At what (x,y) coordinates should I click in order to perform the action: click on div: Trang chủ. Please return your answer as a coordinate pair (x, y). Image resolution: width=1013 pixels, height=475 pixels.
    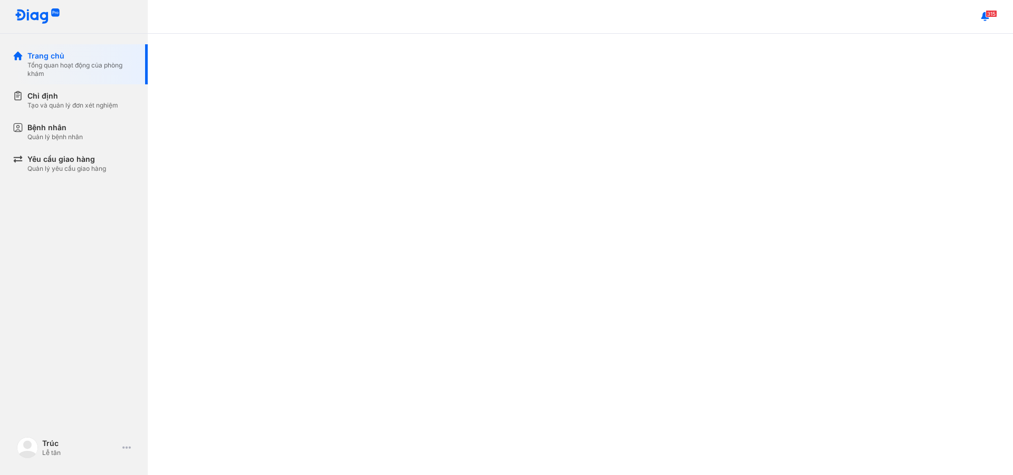
    Looking at the image, I should click on (81, 56).